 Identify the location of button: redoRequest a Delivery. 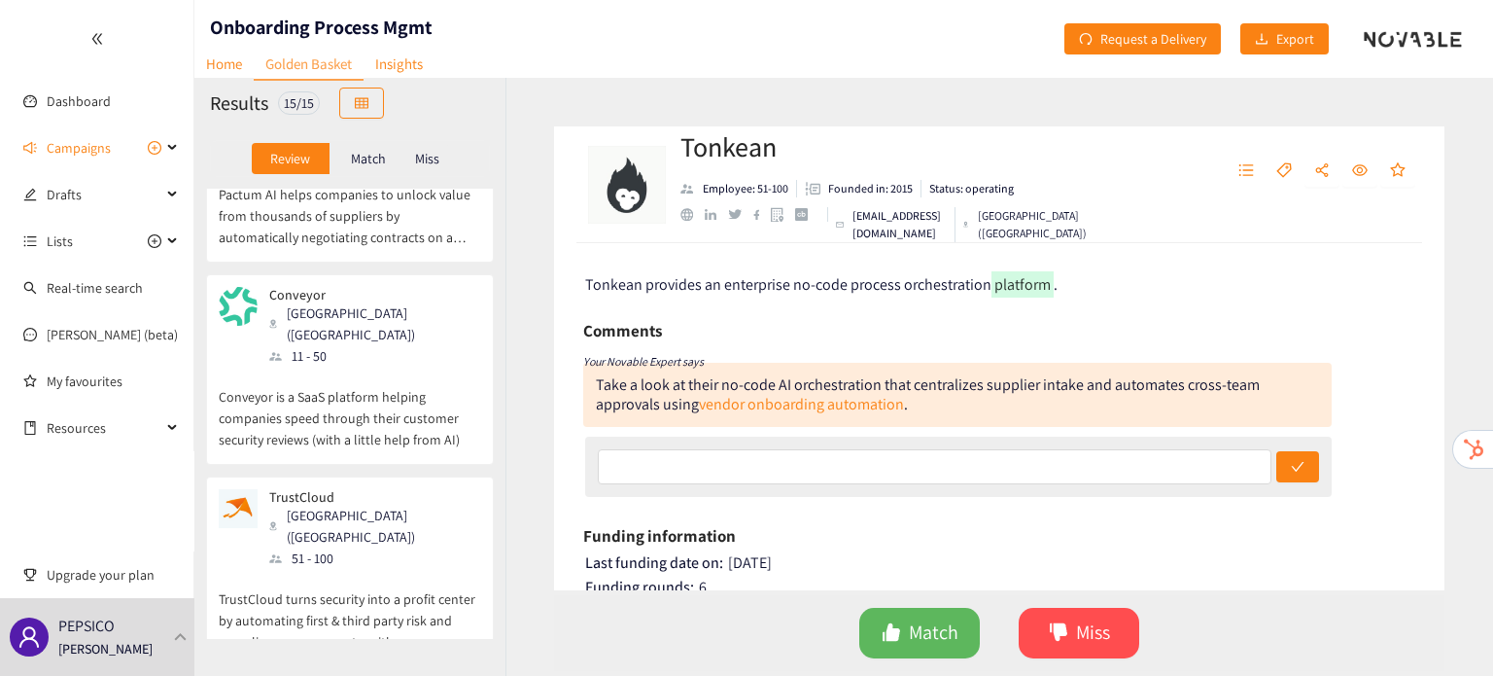
(1142, 39).